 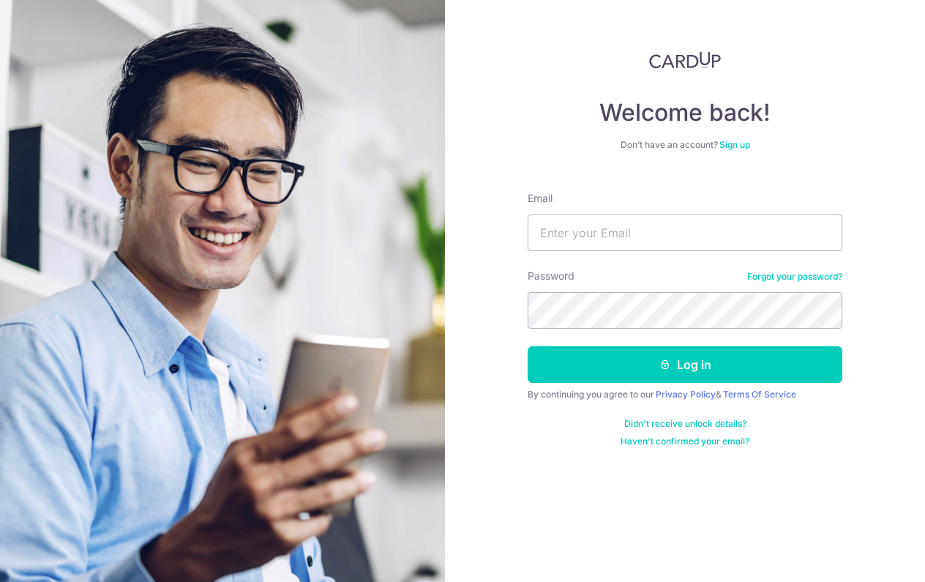 I want to click on h4: Welcome back!, so click(x=685, y=113).